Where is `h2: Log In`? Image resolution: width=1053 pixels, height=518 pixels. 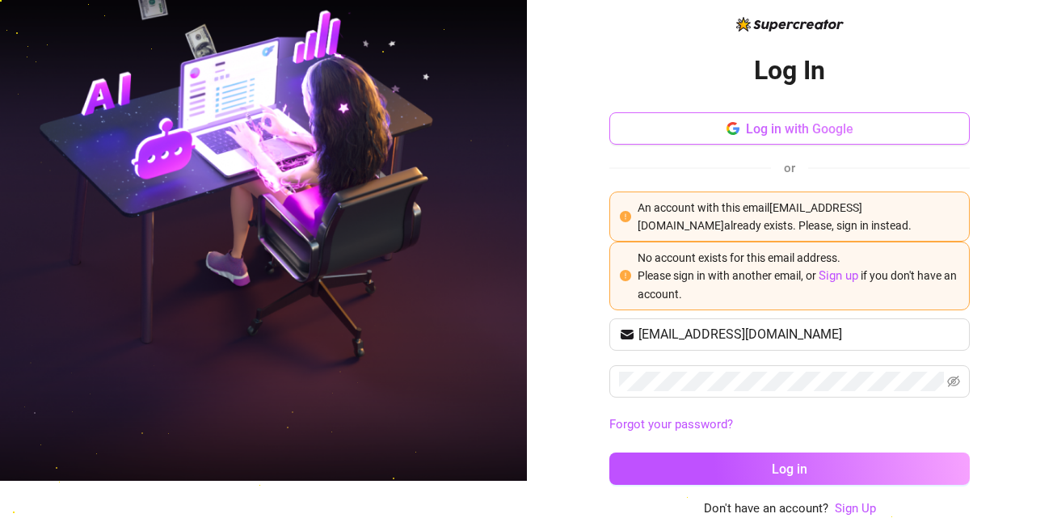
h2: Log In is located at coordinates (790, 70).